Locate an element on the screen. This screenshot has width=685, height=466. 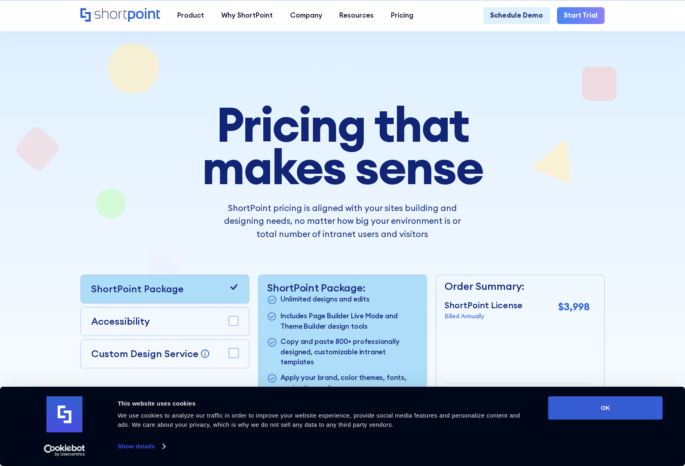
div: Company is located at coordinates (306, 16).